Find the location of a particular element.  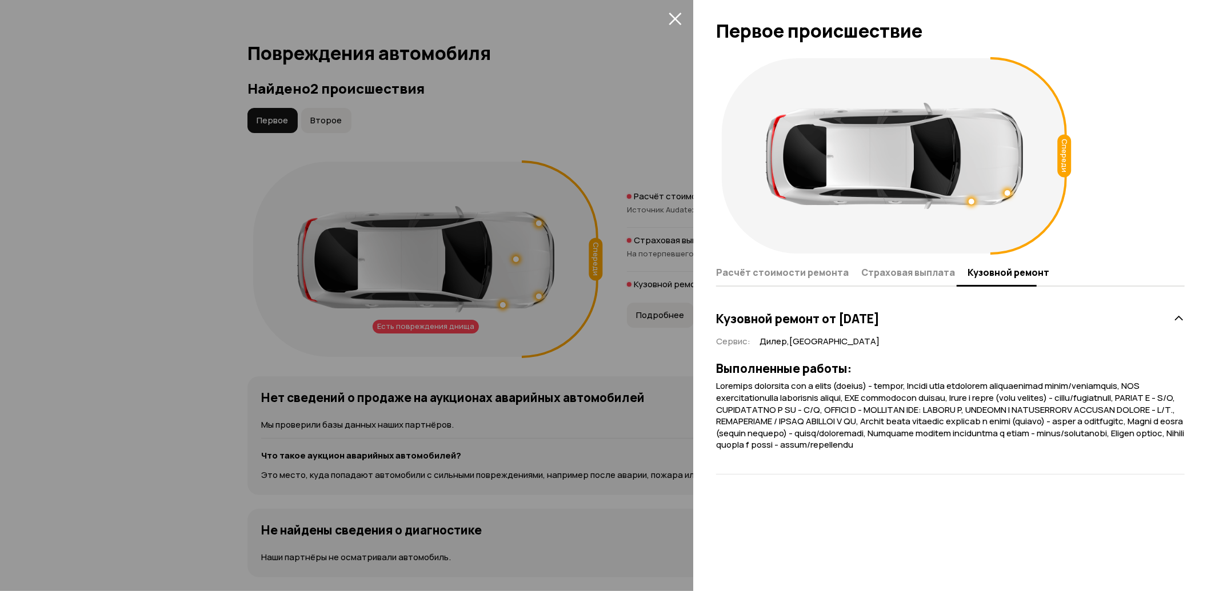

span: Сервис : is located at coordinates (733, 341).